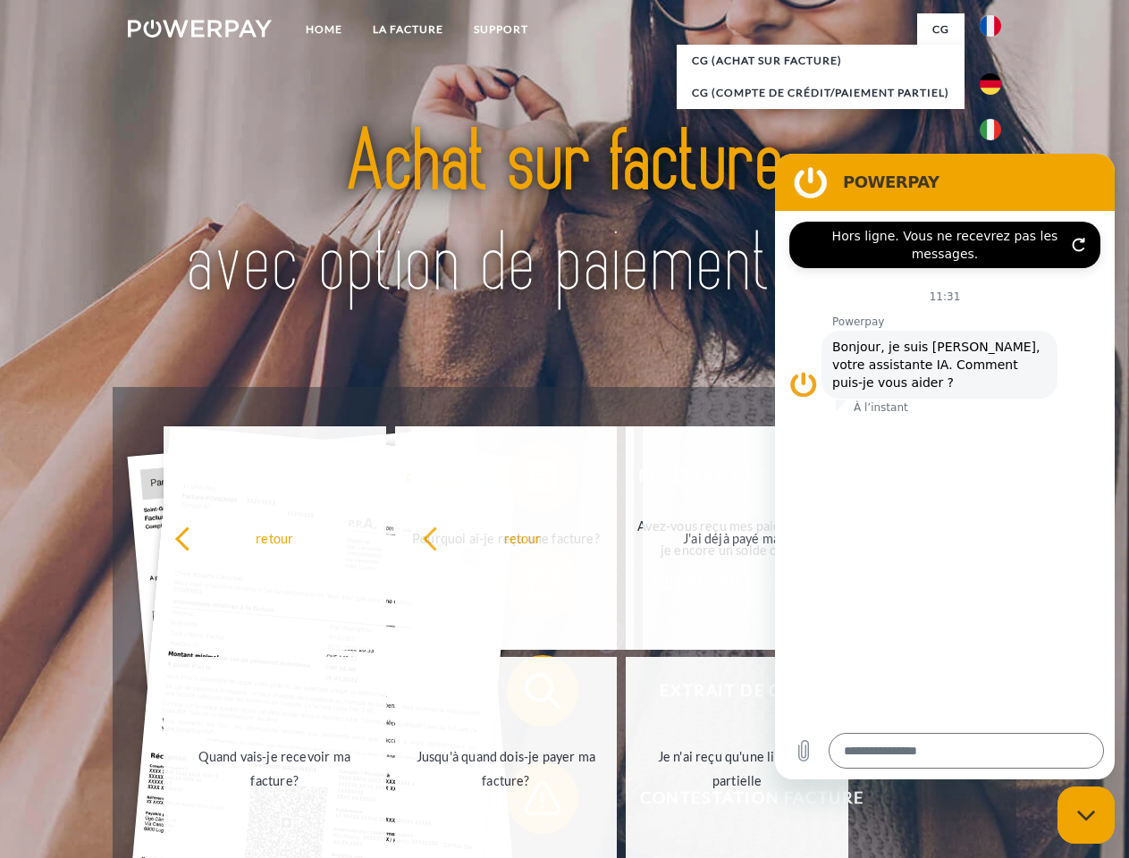  Describe the element at coordinates (304, 91) in the screenshot. I see `button: Actualiser la connexion` at that location.